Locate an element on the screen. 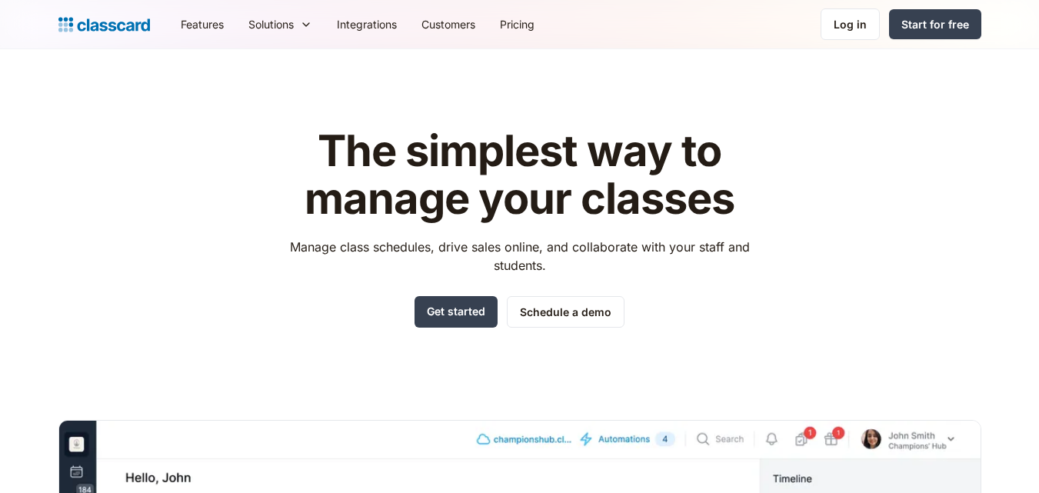 The height and width of the screenshot is (493, 1039). div: Log in is located at coordinates (850, 24).